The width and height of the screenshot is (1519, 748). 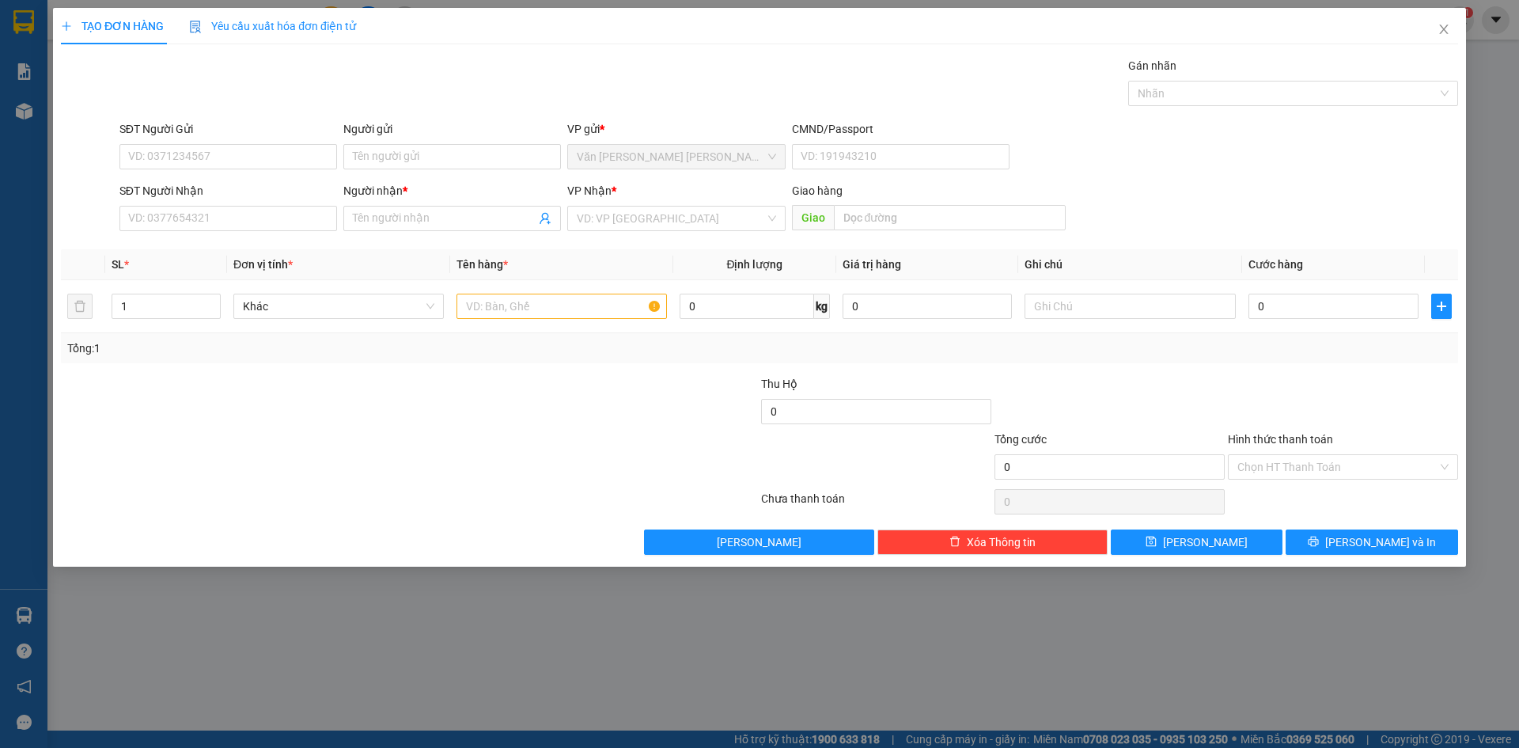 What do you see at coordinates (228, 129) in the screenshot?
I see `div: SĐT Người Gửi` at bounding box center [228, 129].